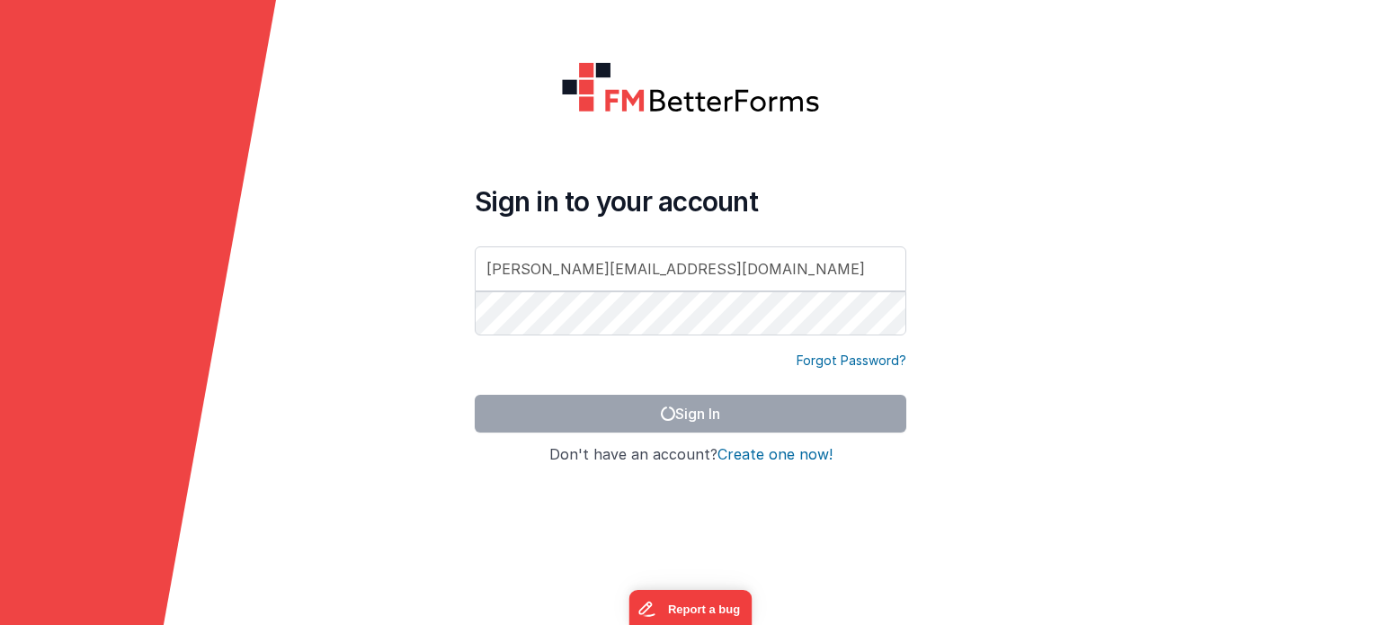 The width and height of the screenshot is (1381, 625). Describe the element at coordinates (691, 269) in the screenshot. I see `input: Email Address` at that location.